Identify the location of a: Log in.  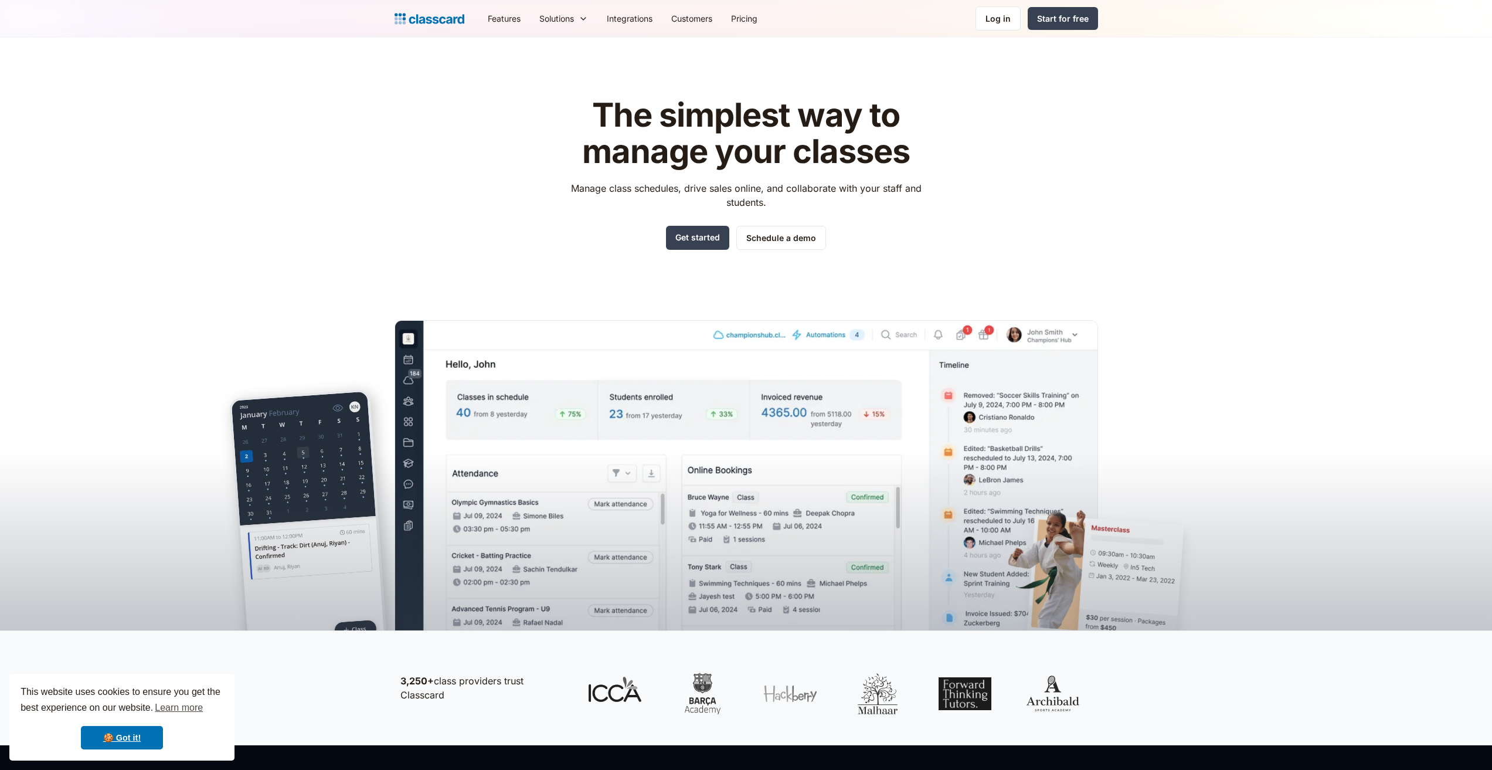
(998, 18).